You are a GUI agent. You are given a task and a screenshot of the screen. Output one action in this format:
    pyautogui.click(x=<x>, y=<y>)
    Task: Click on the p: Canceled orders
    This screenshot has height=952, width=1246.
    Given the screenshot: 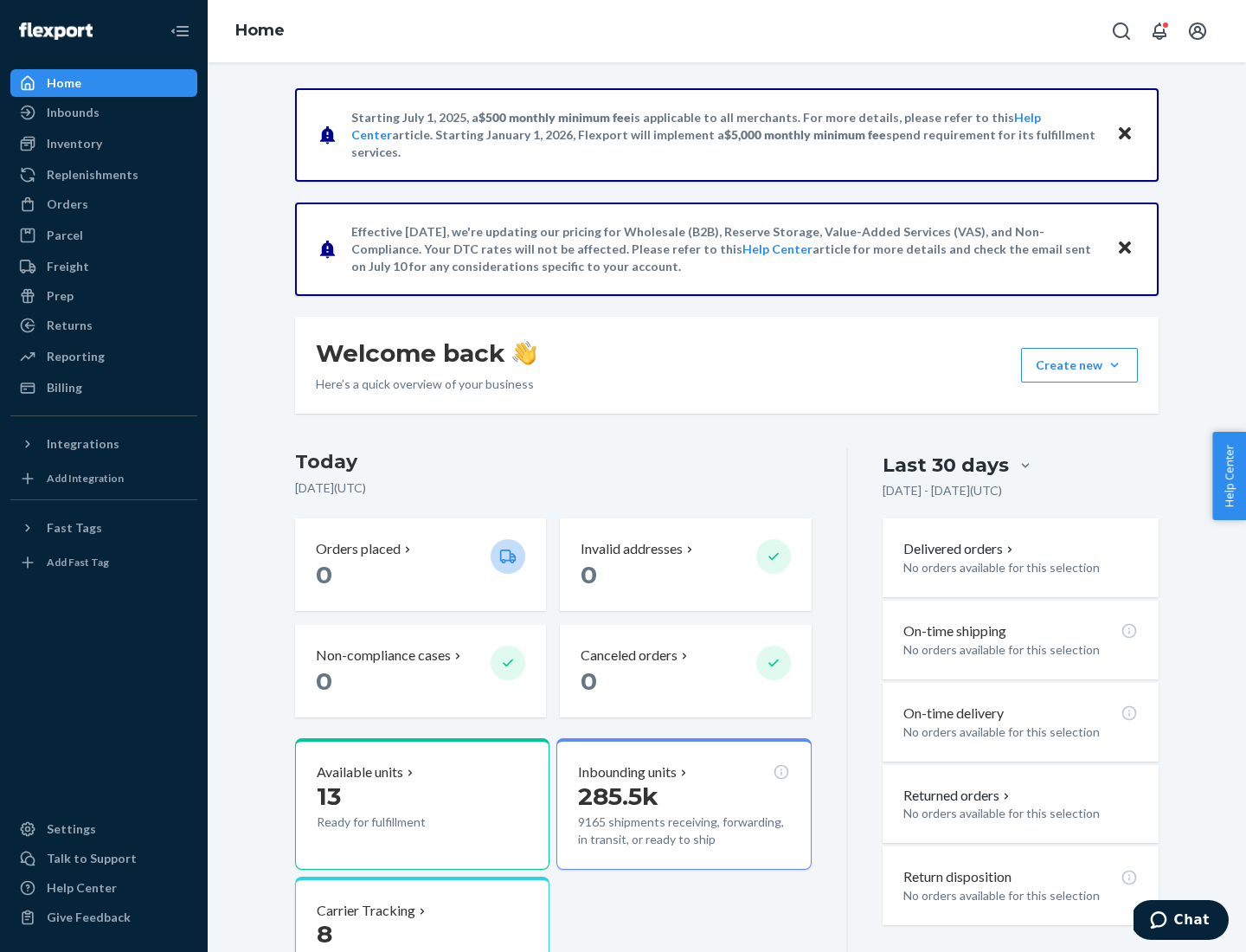 What is the action you would take?
    pyautogui.click(x=629, y=654)
    